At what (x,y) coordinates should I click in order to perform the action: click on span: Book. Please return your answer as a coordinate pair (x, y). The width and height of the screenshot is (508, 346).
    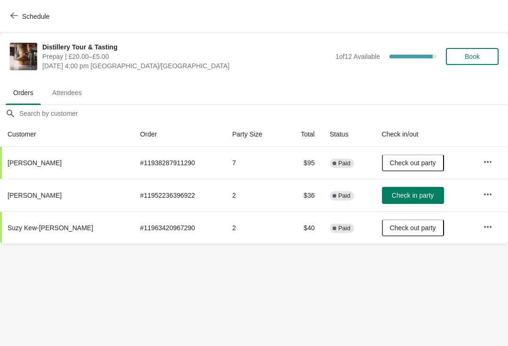
    Looking at the image, I should click on (473, 56).